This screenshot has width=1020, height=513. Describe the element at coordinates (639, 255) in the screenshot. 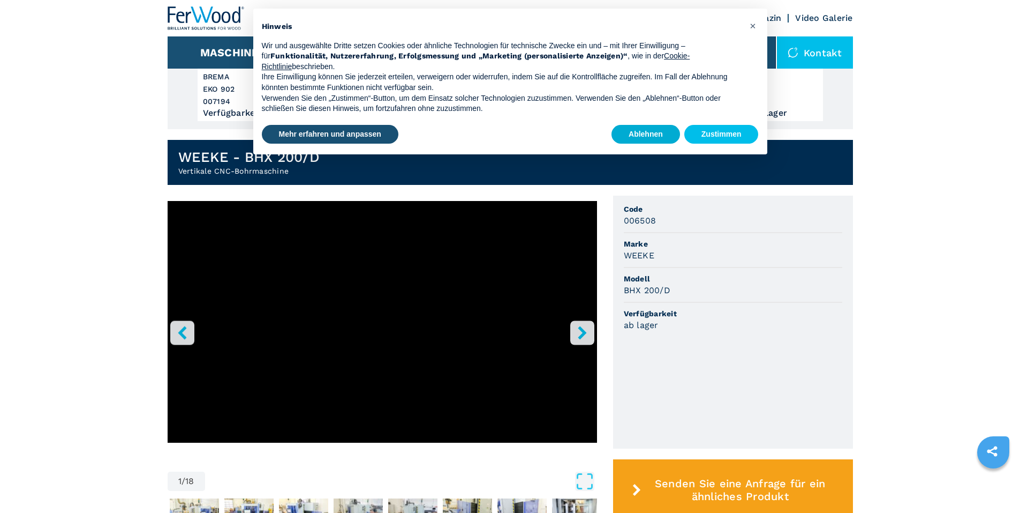

I see `h3: WEEKE` at that location.